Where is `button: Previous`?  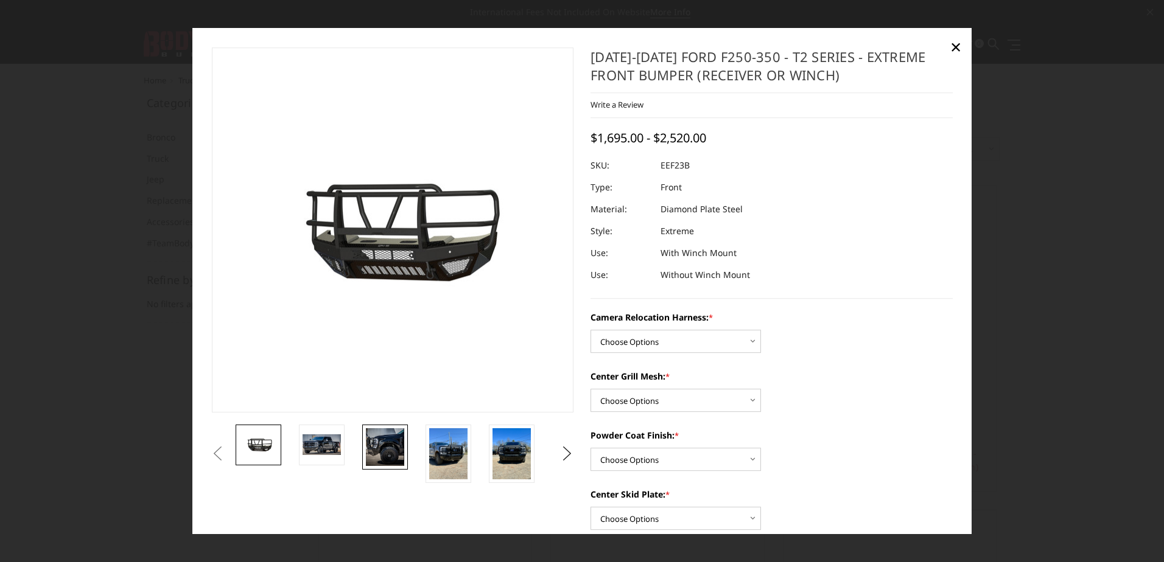 button: Previous is located at coordinates (218, 454).